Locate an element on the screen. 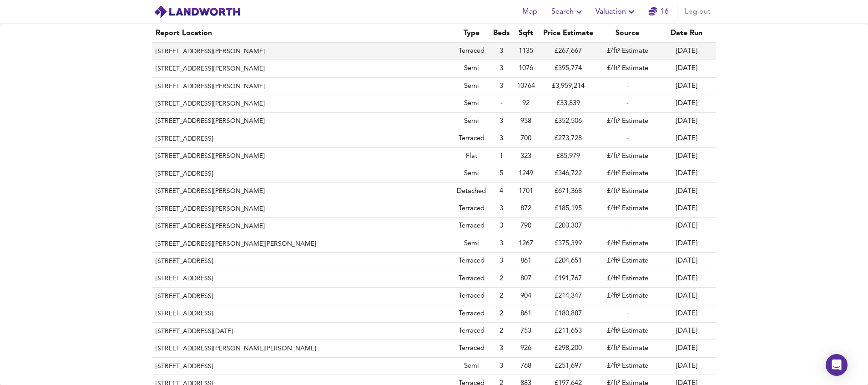  td: 807 is located at coordinates (526, 279).